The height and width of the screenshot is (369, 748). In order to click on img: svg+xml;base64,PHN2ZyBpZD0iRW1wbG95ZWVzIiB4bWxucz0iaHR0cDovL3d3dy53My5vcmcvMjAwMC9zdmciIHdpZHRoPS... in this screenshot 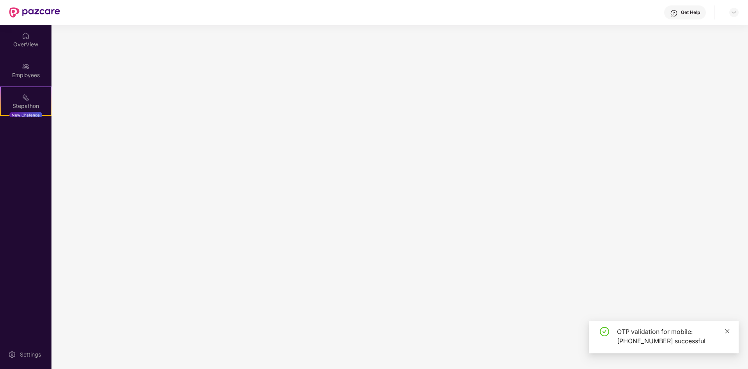, I will do `click(26, 67)`.